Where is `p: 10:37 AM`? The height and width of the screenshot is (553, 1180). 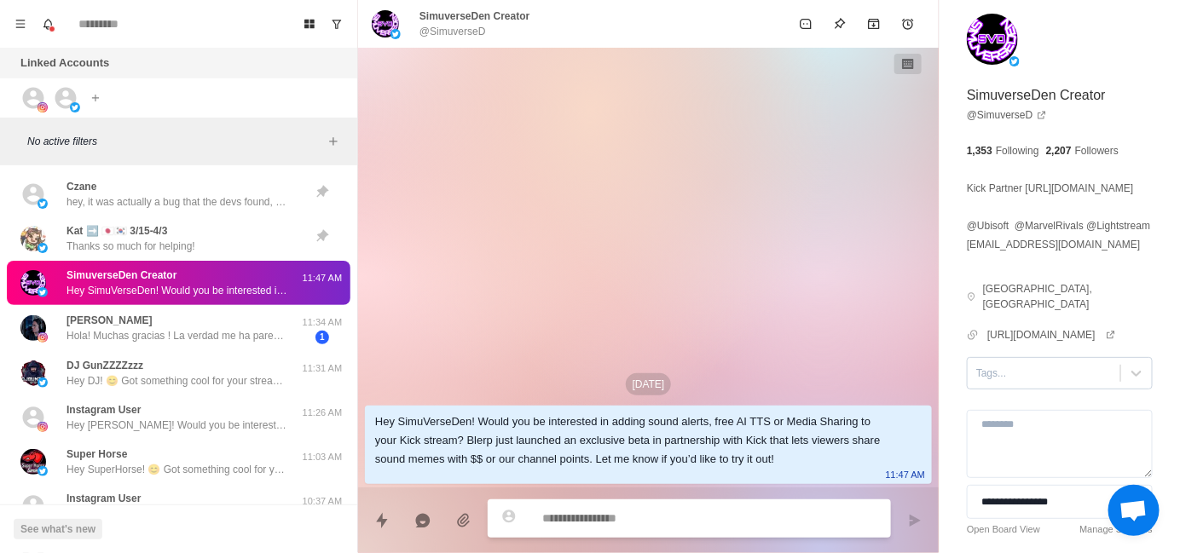
p: 10:37 AM is located at coordinates (322, 501).